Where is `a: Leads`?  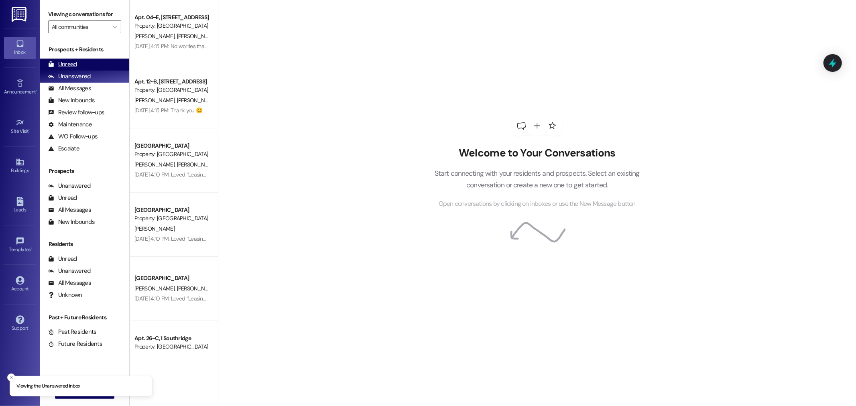
a: Leads is located at coordinates (20, 206).